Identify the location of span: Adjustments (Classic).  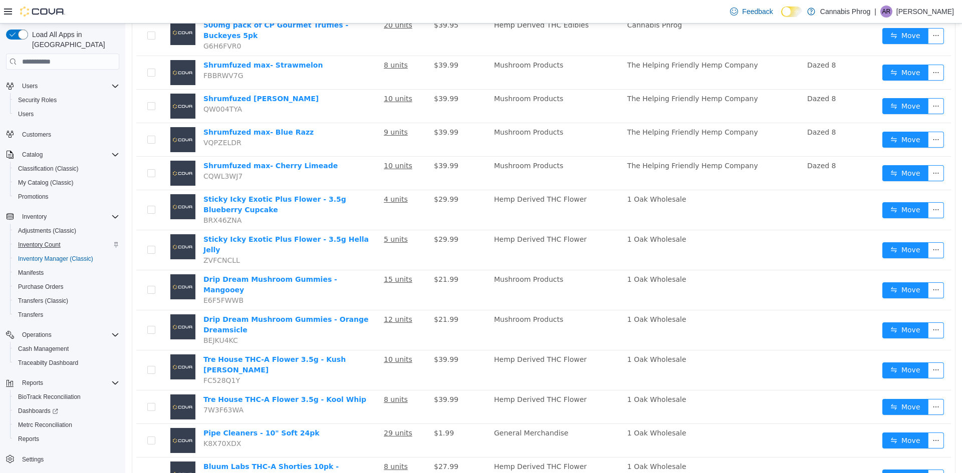
(47, 231).